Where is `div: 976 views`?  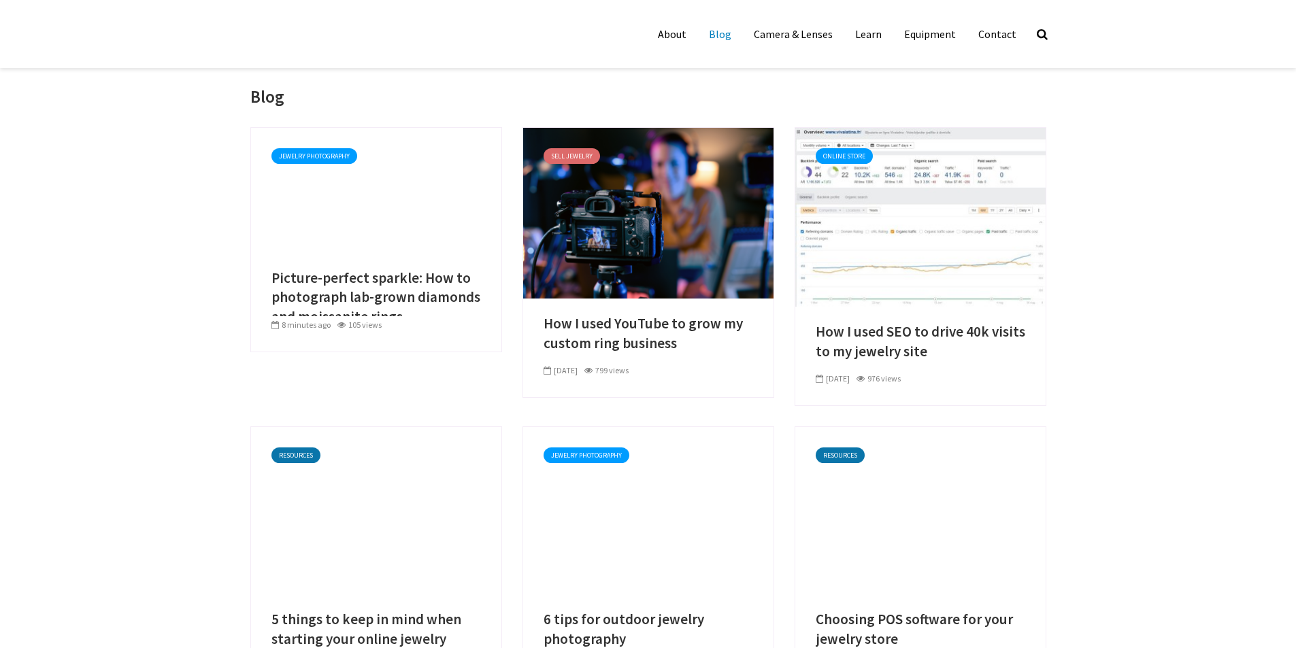 div: 976 views is located at coordinates (878, 379).